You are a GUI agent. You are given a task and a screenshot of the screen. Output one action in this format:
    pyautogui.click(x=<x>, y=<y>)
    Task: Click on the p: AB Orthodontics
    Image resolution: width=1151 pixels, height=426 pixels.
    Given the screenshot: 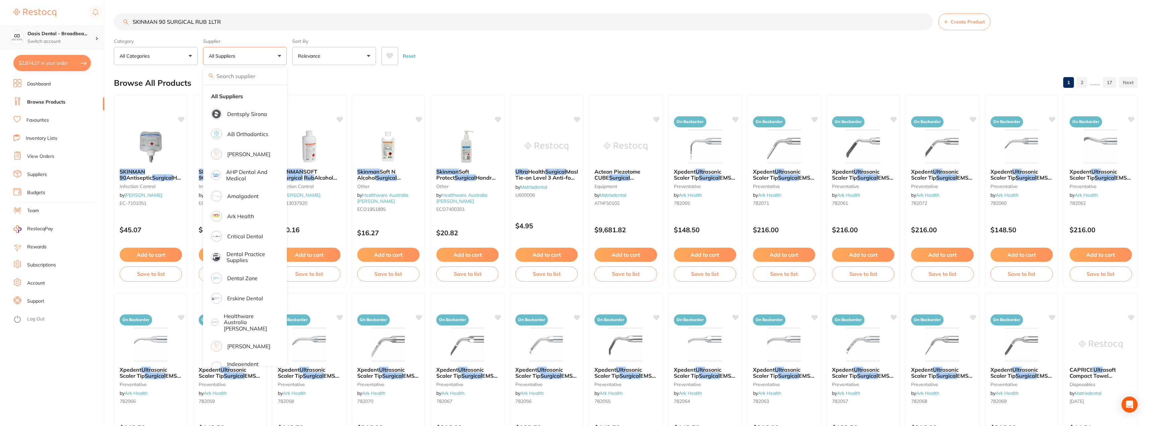 What is the action you would take?
    pyautogui.click(x=248, y=134)
    